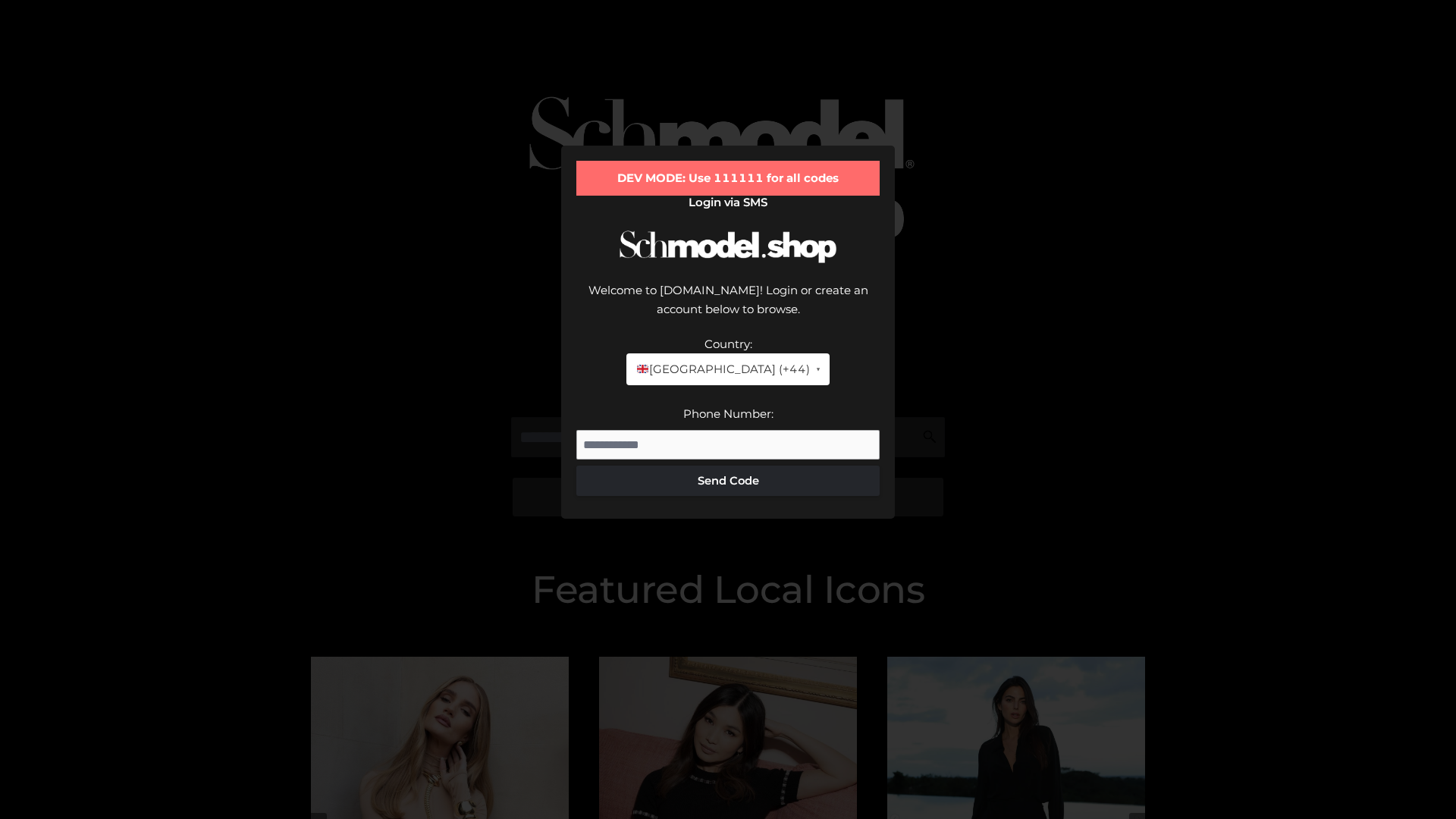 Image resolution: width=1456 pixels, height=819 pixels. Describe the element at coordinates (728, 343) in the screenshot. I see `label: Country:` at that location.